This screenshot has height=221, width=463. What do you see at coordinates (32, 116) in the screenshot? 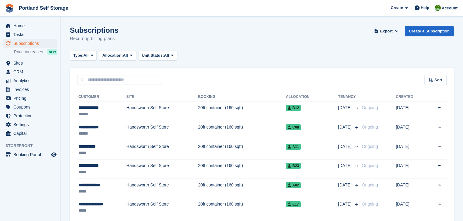
I see `span: Protection` at bounding box center [32, 116].